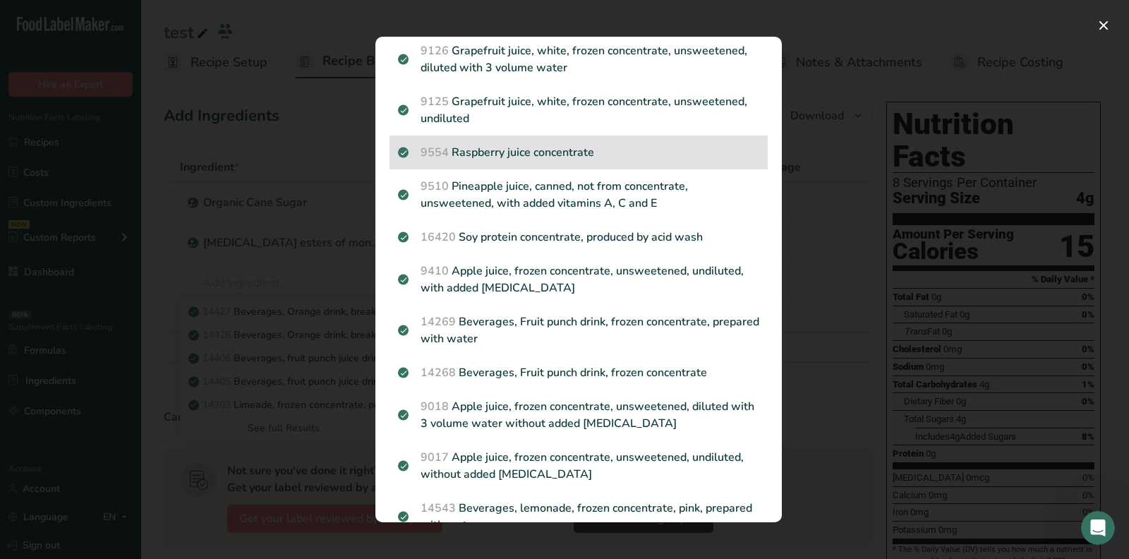 This screenshot has width=1129, height=559. Describe the element at coordinates (578, 152) in the screenshot. I see `p: Raspberry juice concentrate` at that location.